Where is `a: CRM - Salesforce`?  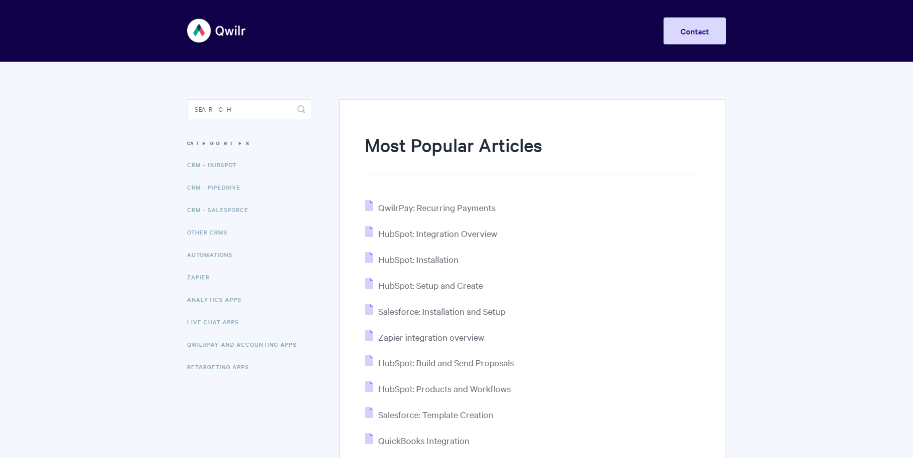
a: CRM - Salesforce is located at coordinates (222, 210).